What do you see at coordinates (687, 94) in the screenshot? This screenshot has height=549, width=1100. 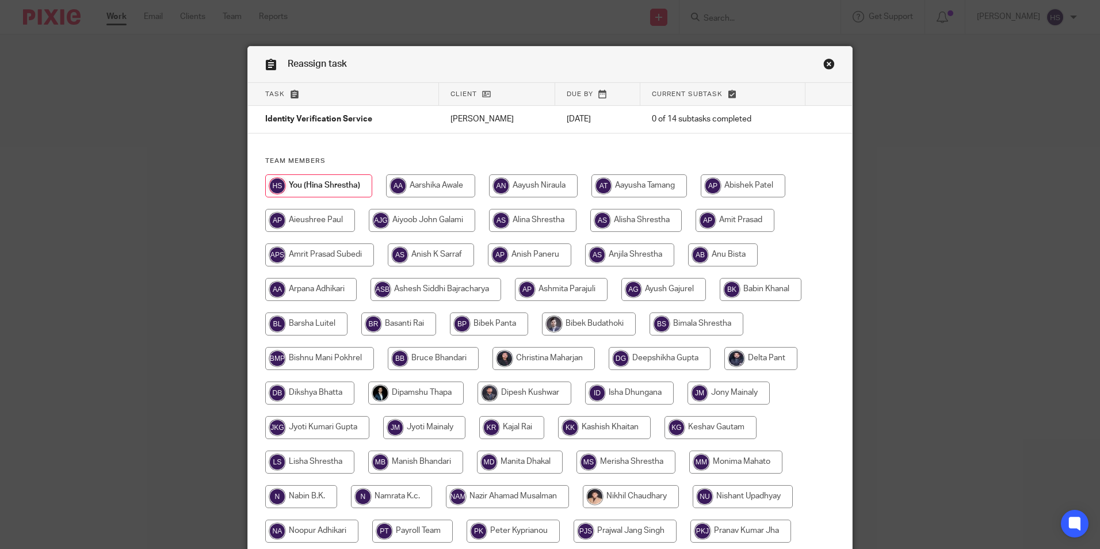 I see `span: Current subtask` at bounding box center [687, 94].